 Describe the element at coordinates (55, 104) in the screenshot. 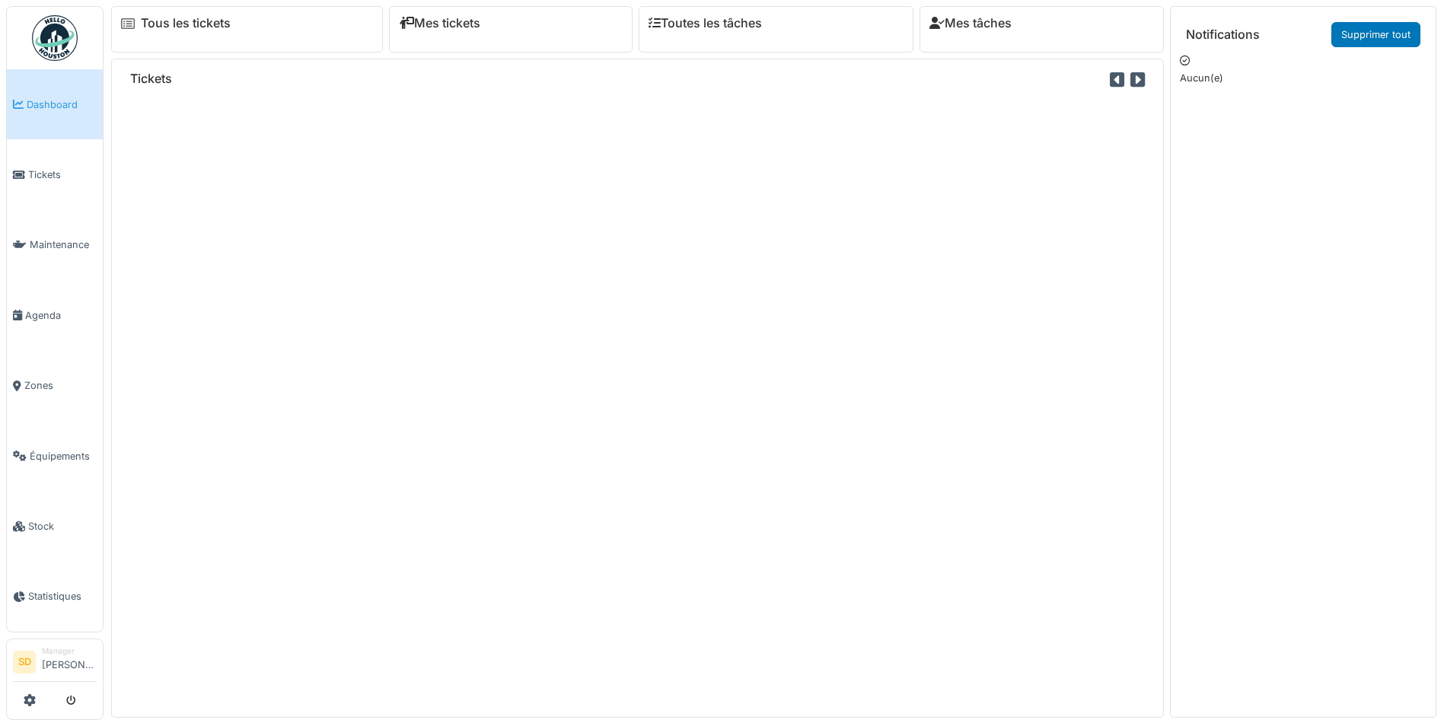

I see `a: Dashboard` at that location.